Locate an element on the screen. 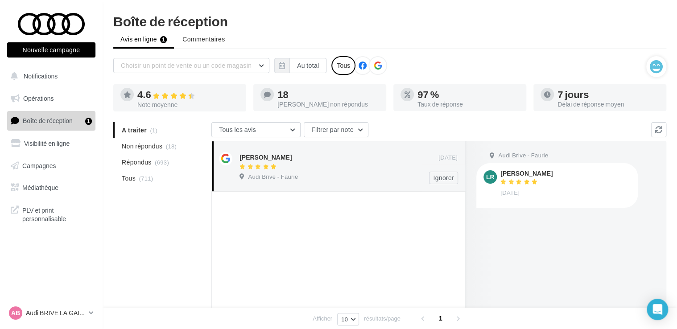  span: Opérations is located at coordinates (38, 98).